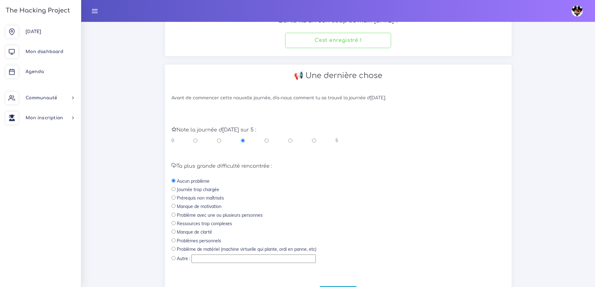  Describe the element at coordinates (219, 215) in the screenshot. I see `label: Problème avec une ou plusieurs personnes` at that location.